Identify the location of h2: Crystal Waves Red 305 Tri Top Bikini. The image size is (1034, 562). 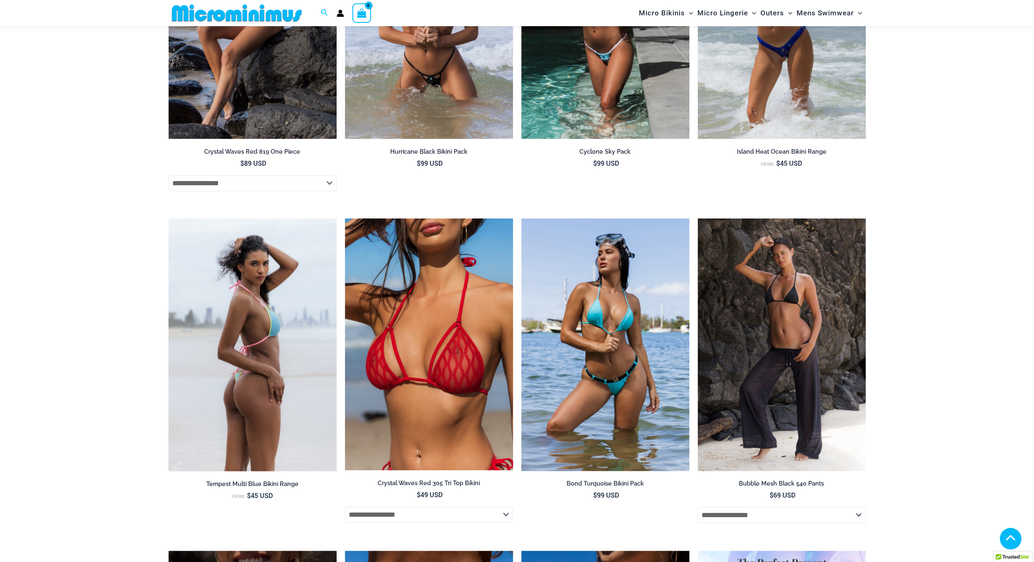
(429, 483).